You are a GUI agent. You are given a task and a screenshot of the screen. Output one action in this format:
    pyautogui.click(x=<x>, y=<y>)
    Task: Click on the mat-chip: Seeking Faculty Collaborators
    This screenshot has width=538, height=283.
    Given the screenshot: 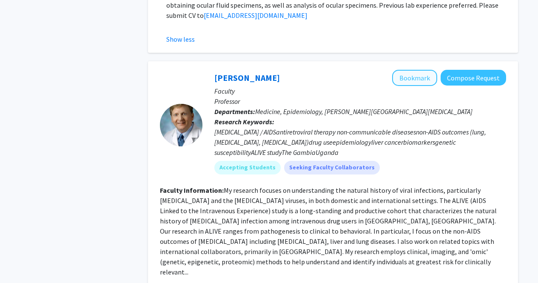 What is the action you would take?
    pyautogui.click(x=332, y=168)
    